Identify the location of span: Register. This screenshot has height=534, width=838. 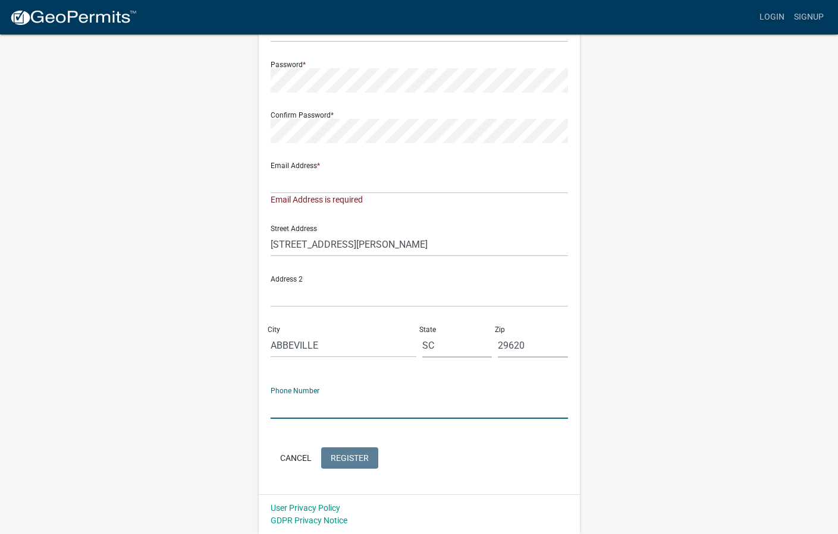
(350, 458).